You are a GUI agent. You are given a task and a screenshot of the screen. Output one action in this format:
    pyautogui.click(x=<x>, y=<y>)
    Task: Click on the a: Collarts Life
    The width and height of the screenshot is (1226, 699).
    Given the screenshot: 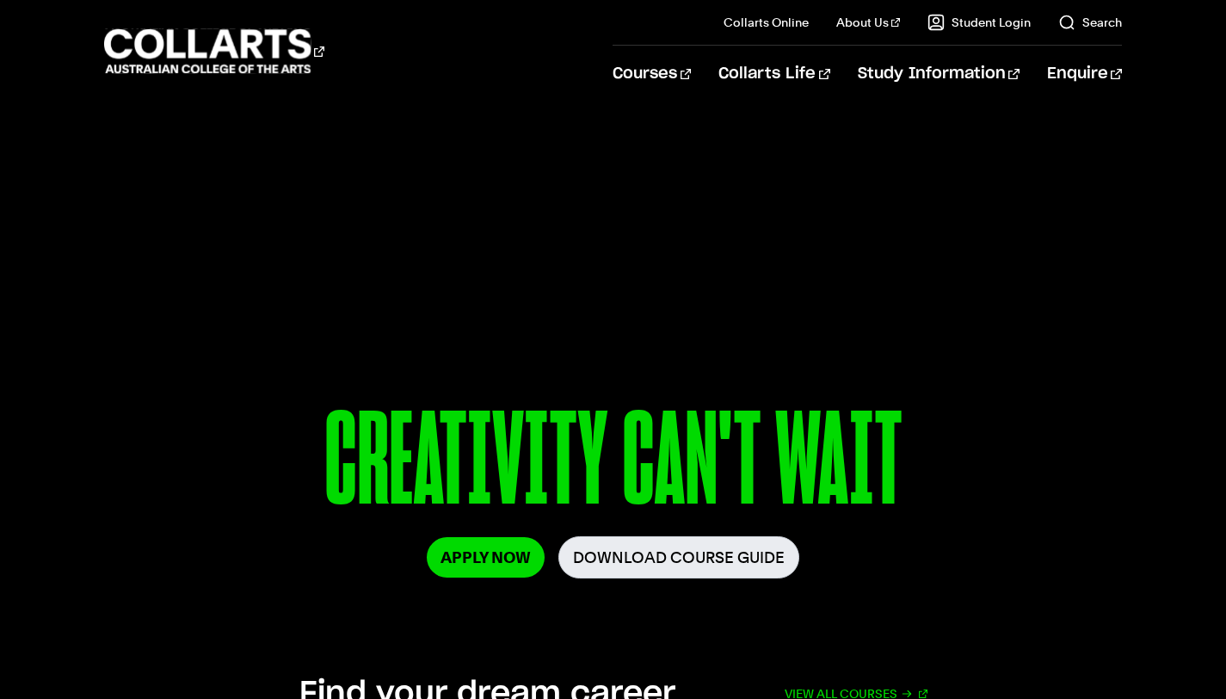 What is the action you would take?
    pyautogui.click(x=774, y=74)
    